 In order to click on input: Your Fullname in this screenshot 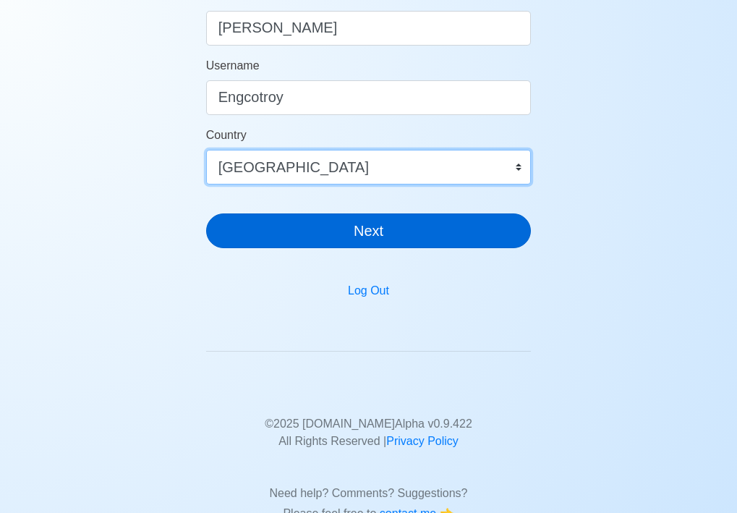, I will do `click(369, 28)`.